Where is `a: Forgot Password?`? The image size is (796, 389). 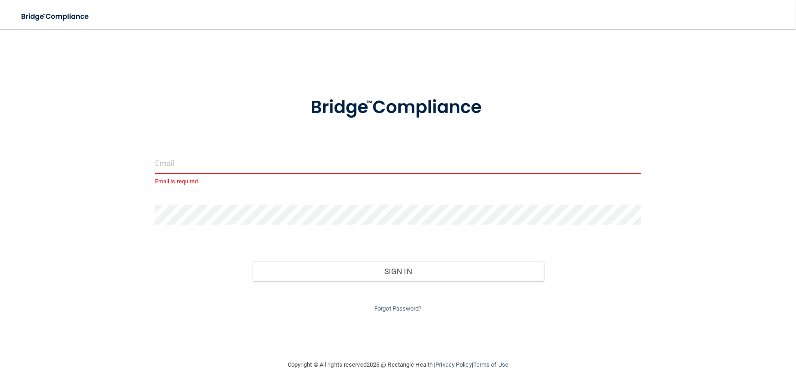 a: Forgot Password? is located at coordinates (398, 308).